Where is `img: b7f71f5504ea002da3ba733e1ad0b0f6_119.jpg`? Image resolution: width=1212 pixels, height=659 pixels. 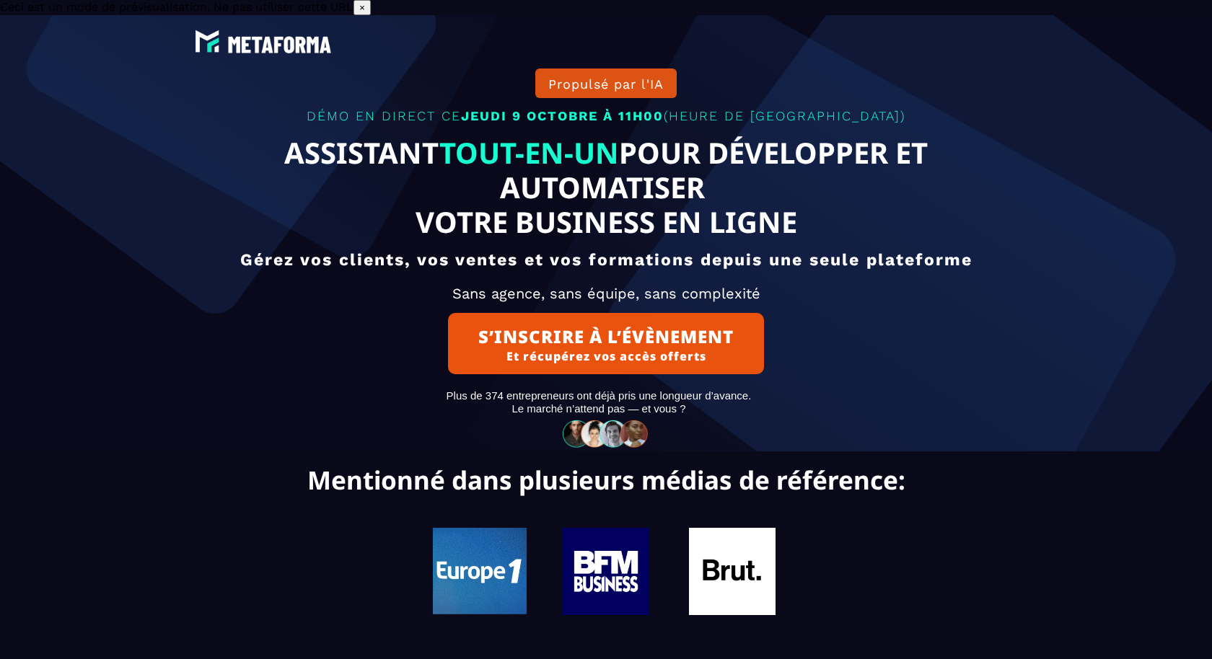 img: b7f71f5504ea002da3ba733e1ad0b0f6_119.jpg is located at coordinates (606, 571).